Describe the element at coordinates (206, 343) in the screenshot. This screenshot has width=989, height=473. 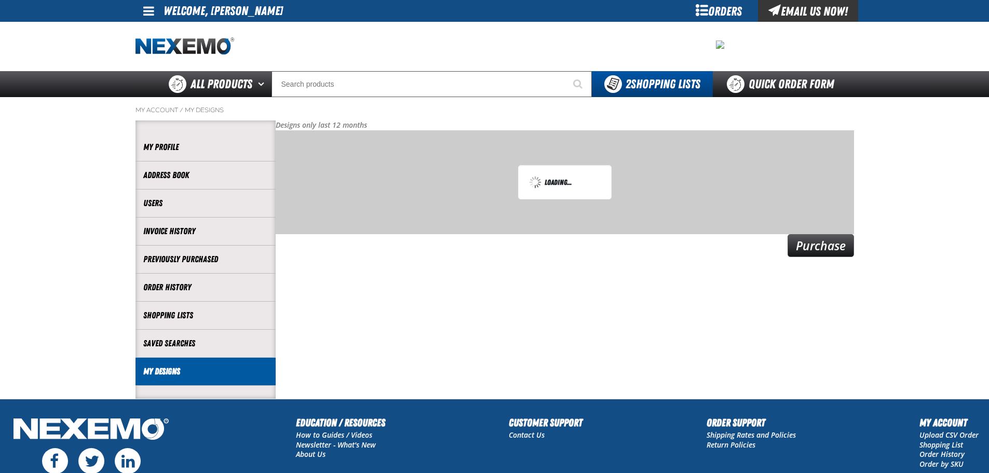
I see `a: Saved Searches` at that location.